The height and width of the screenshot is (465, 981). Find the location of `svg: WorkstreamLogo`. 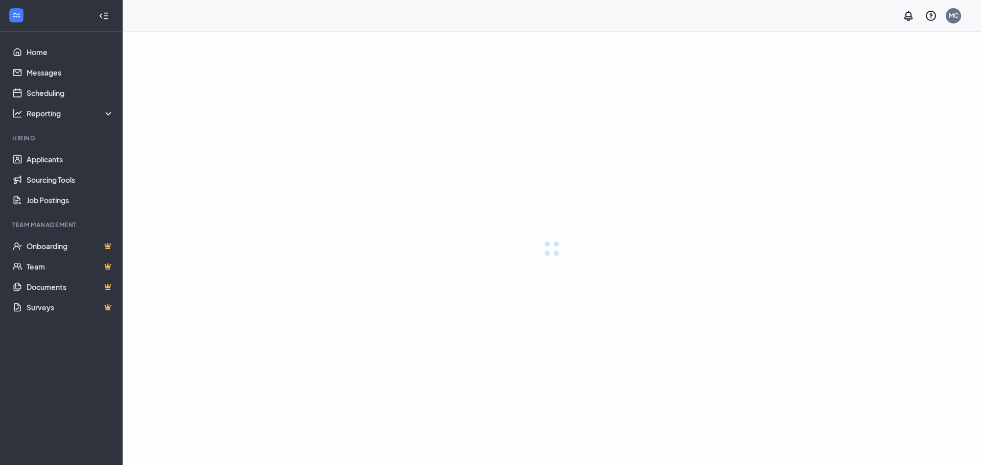

svg: WorkstreamLogo is located at coordinates (16, 15).